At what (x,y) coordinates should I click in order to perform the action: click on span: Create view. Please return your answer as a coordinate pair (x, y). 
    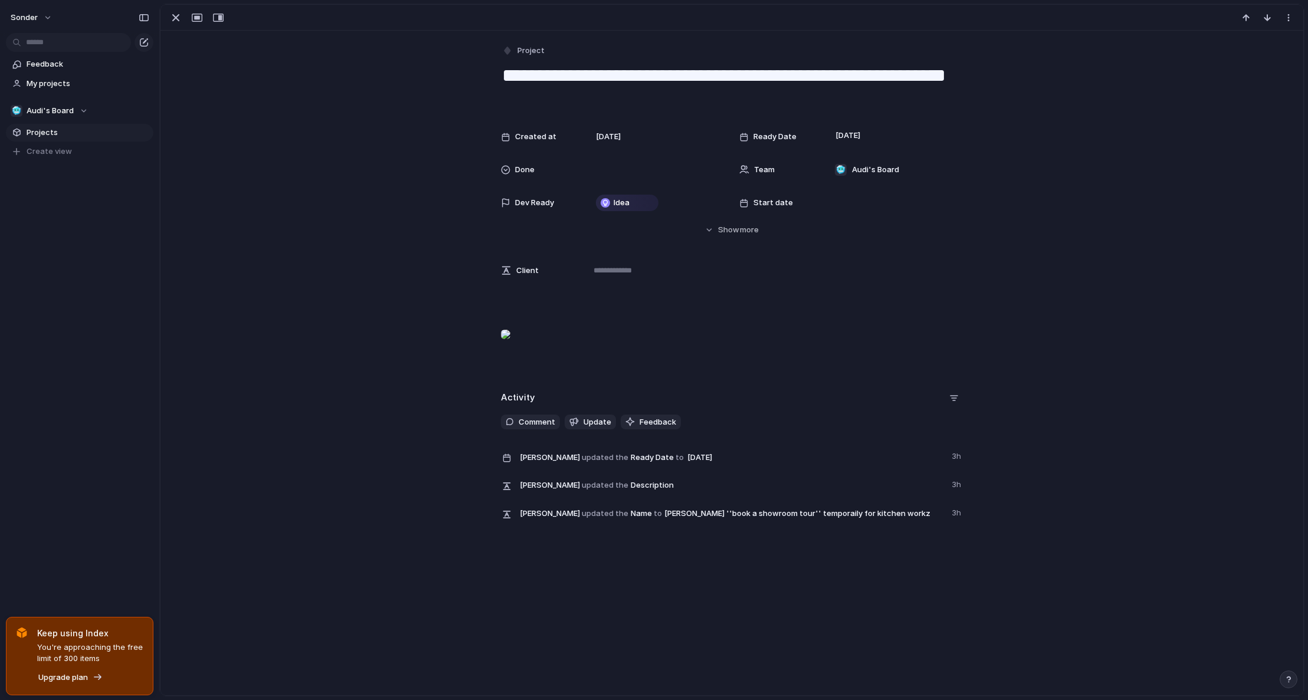
    Looking at the image, I should click on (49, 152).